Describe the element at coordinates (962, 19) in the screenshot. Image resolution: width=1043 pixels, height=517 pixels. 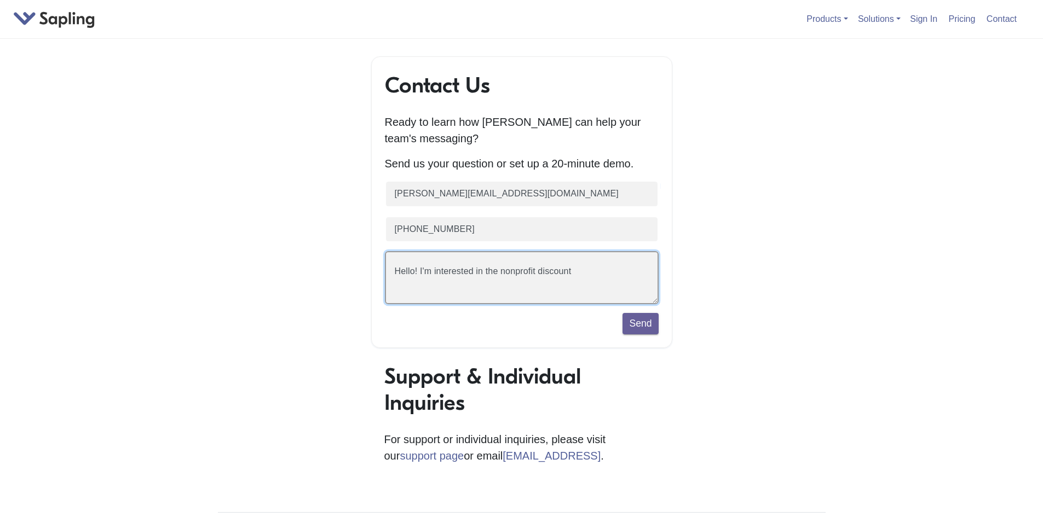
I see `a: Pricing` at that location.